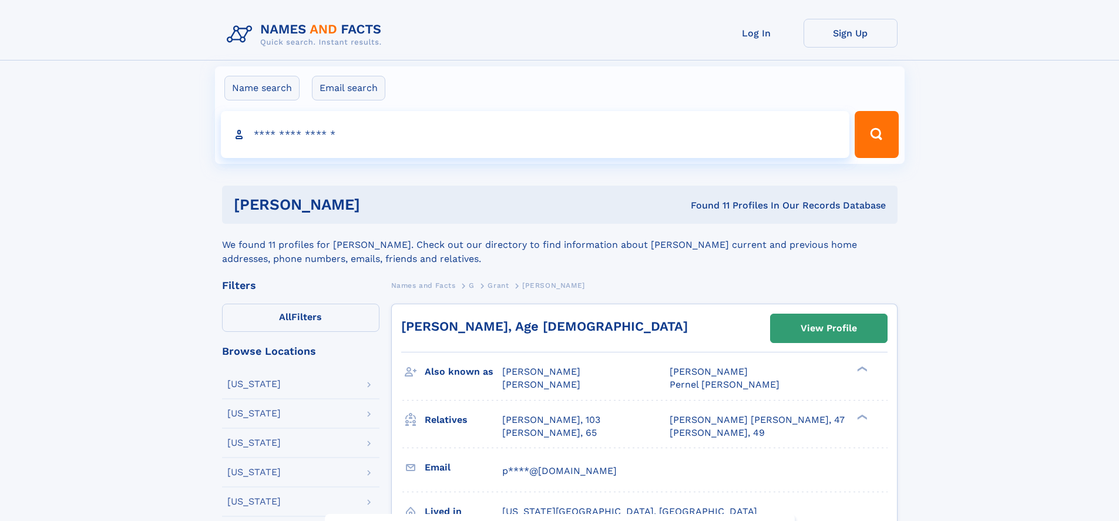 This screenshot has height=521, width=1119. Describe the element at coordinates (301, 285) in the screenshot. I see `div: Filters` at that location.